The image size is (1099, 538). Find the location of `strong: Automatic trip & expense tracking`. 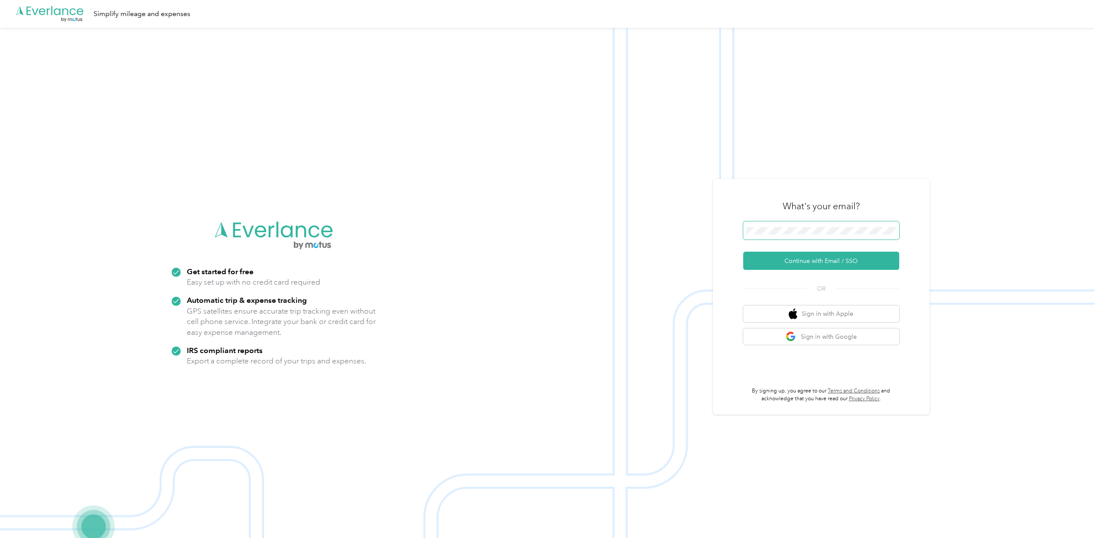

strong: Automatic trip & expense tracking is located at coordinates (247, 300).